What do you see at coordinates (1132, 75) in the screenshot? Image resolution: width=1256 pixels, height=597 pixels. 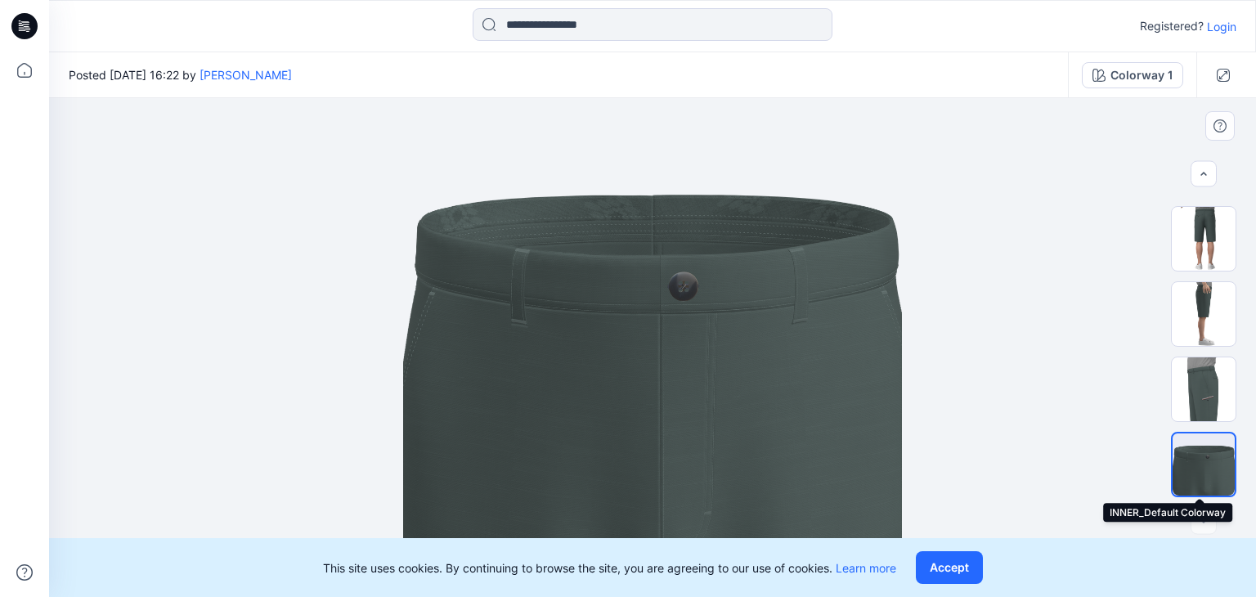 I see `button: Colorway 1` at bounding box center [1132, 75].